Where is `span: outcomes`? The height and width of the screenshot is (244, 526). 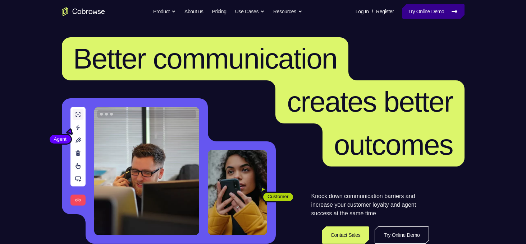
span: outcomes is located at coordinates (393, 145).